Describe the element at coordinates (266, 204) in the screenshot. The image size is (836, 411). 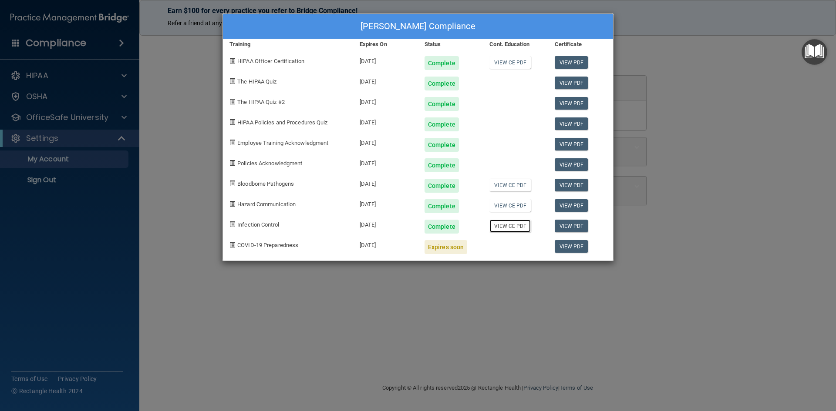
I see `span: Hazard Communication` at that location.